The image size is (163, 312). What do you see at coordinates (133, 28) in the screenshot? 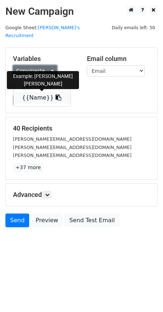
I see `span: Daily emails left: 50` at bounding box center [133, 28].